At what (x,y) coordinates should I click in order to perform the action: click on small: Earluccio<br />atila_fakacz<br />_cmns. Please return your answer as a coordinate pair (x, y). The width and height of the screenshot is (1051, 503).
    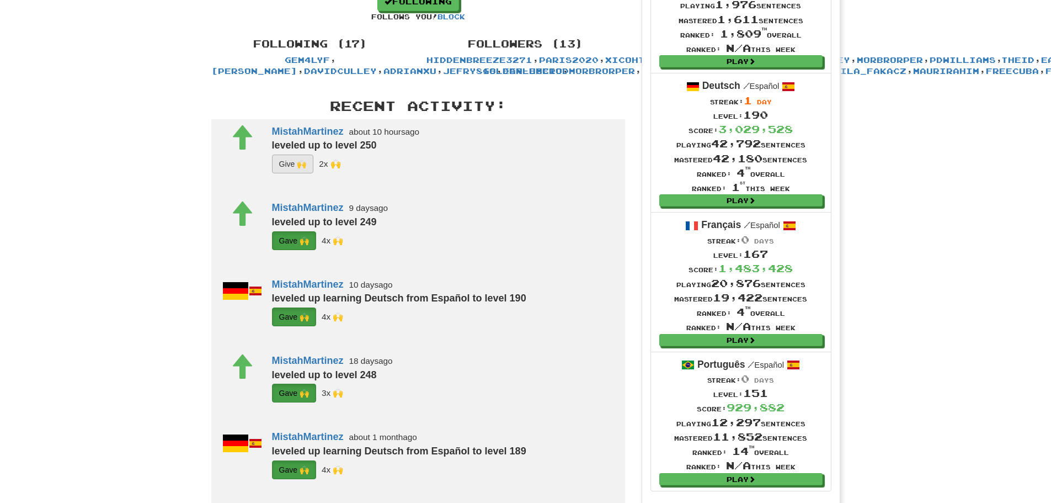
    Looking at the image, I should click on (332, 392).